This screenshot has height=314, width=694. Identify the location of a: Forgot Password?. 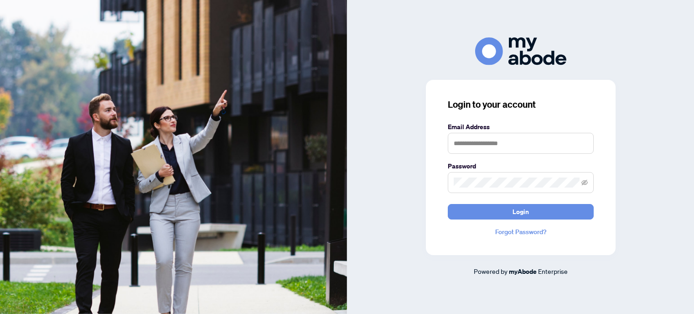
(521, 232).